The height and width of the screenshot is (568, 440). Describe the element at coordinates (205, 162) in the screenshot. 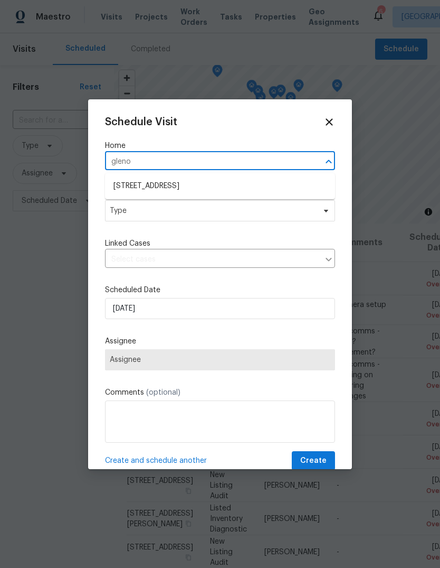

I see `input: Enter in an address` at that location.